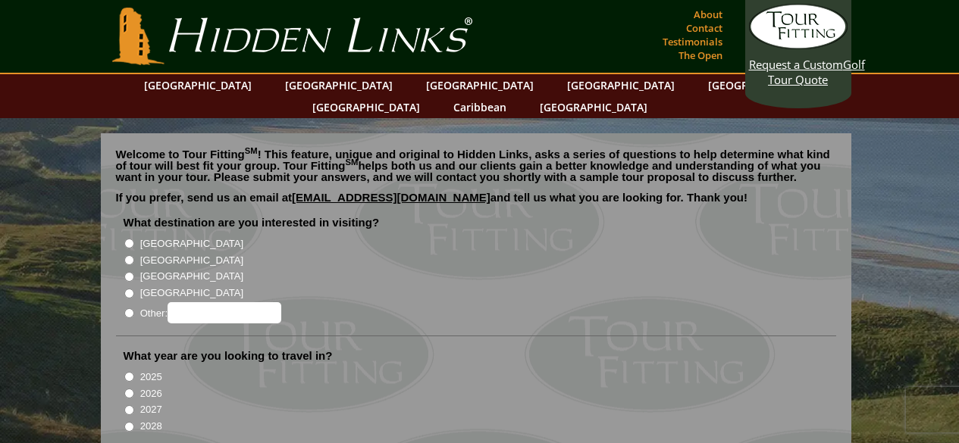 The image size is (959, 443). I want to click on input: Other:, so click(224, 313).